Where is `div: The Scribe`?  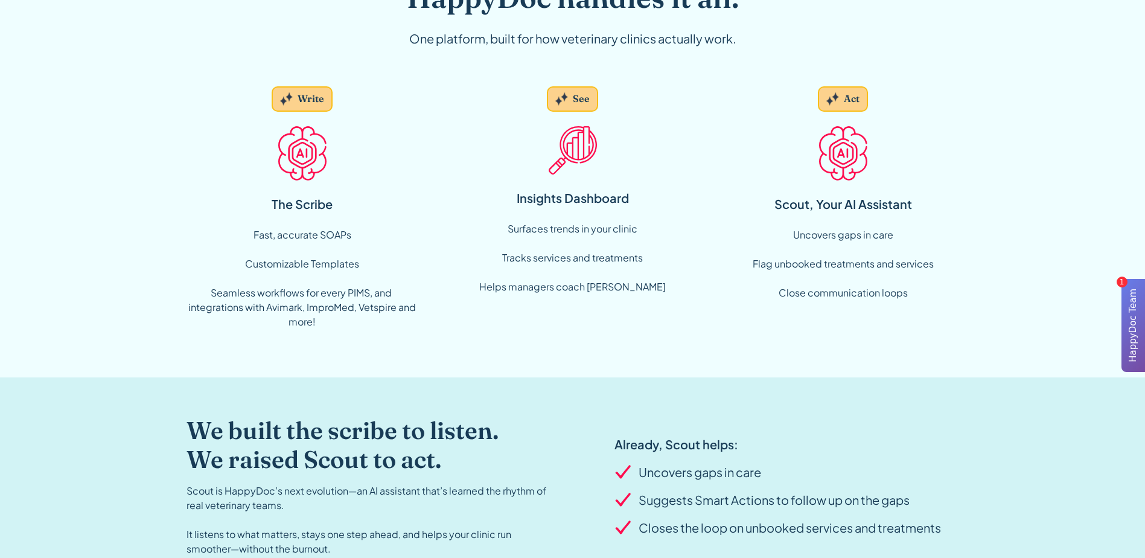 div: The Scribe is located at coordinates (302, 204).